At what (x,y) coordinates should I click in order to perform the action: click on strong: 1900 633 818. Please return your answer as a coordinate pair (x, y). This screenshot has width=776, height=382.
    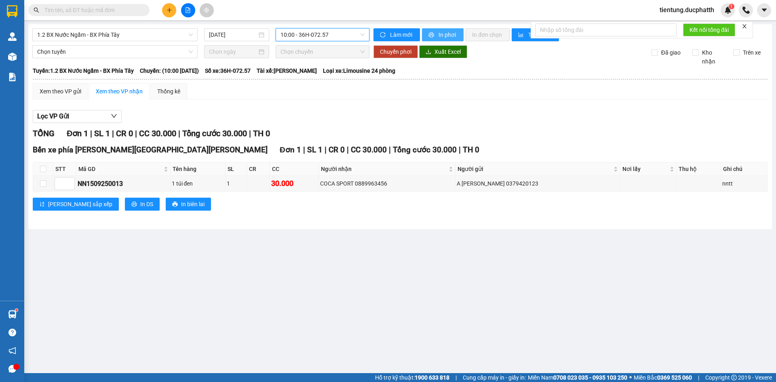
    Looking at the image, I should click on (432, 377).